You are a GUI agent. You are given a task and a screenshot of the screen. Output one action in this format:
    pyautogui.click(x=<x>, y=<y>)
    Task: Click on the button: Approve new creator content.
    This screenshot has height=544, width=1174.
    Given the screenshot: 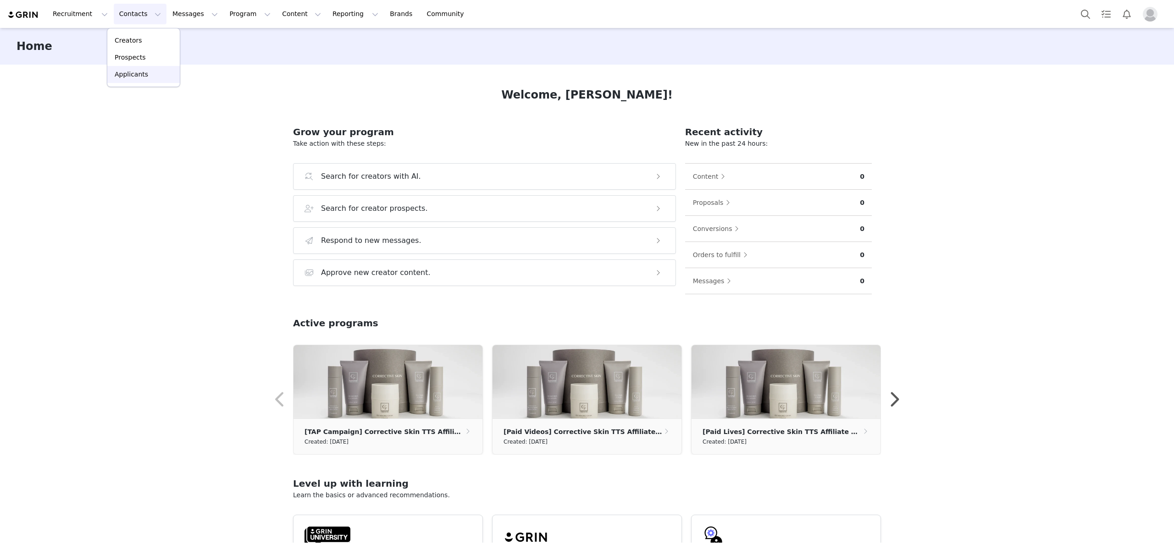 What is the action you would take?
    pyautogui.click(x=484, y=273)
    